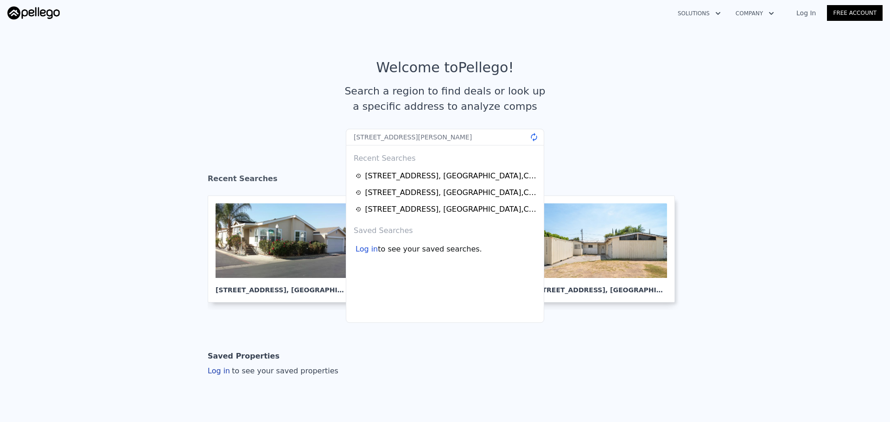  What do you see at coordinates (855, 13) in the screenshot?
I see `a: Free Account` at bounding box center [855, 13].